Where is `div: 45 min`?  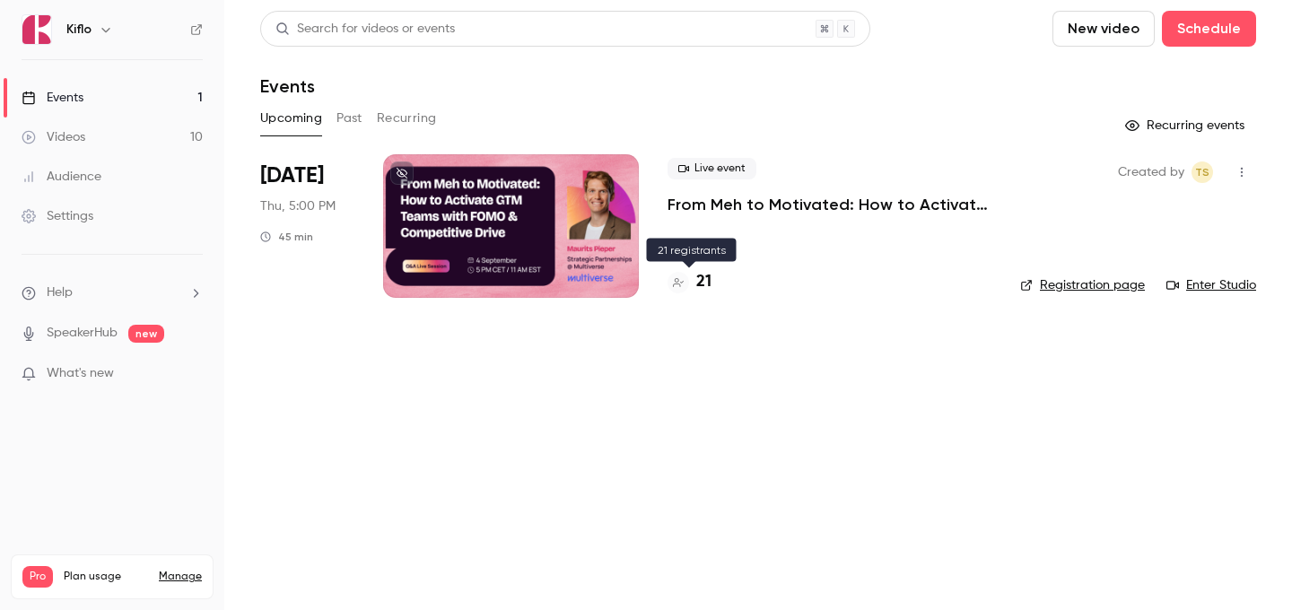
div: 45 min is located at coordinates (286, 237).